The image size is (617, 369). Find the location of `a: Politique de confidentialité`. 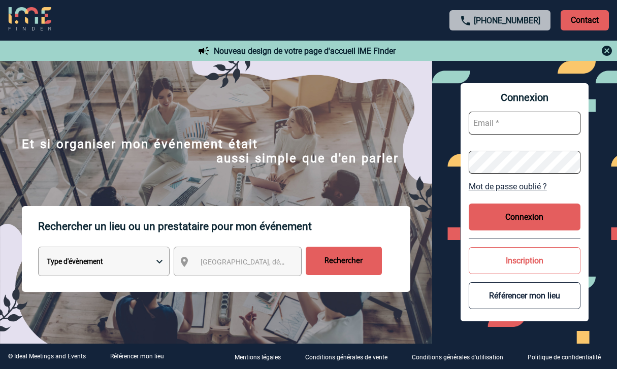

a: Politique de confidentialité is located at coordinates (568, 356).